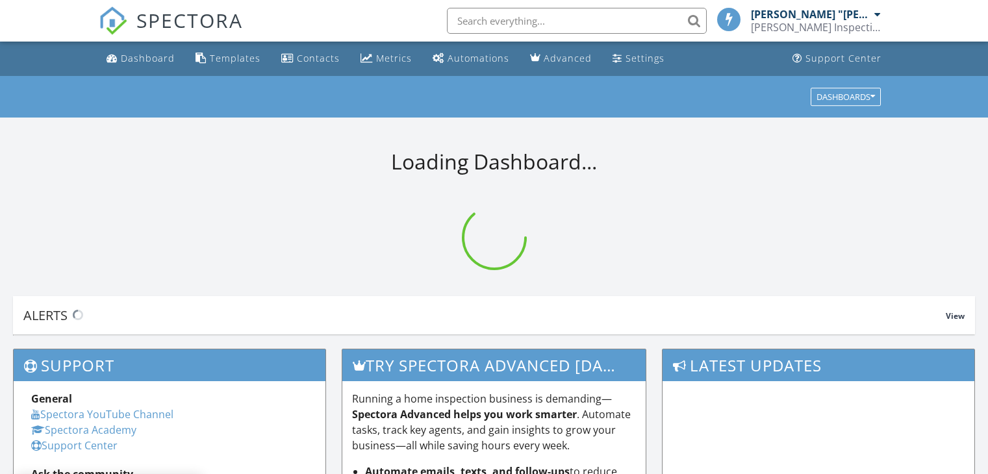  What do you see at coordinates (169, 365) in the screenshot?
I see `h3: Support` at bounding box center [169, 365].